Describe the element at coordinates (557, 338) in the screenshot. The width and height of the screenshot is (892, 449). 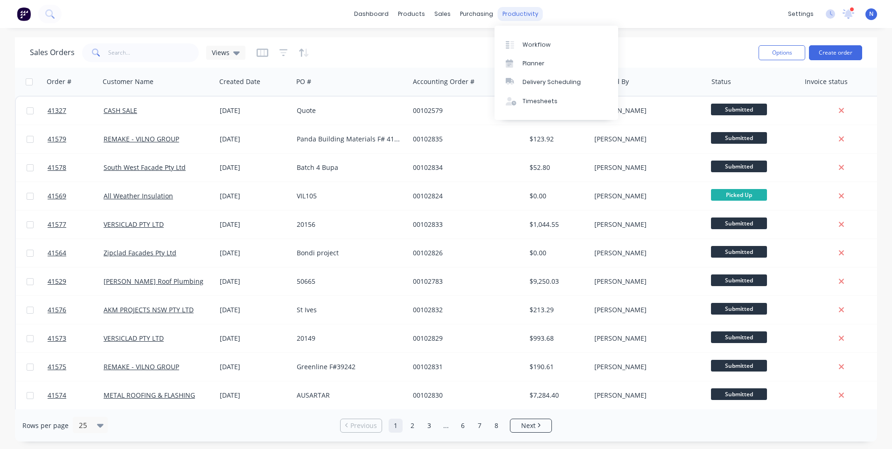
I see `div: $993.68` at that location.